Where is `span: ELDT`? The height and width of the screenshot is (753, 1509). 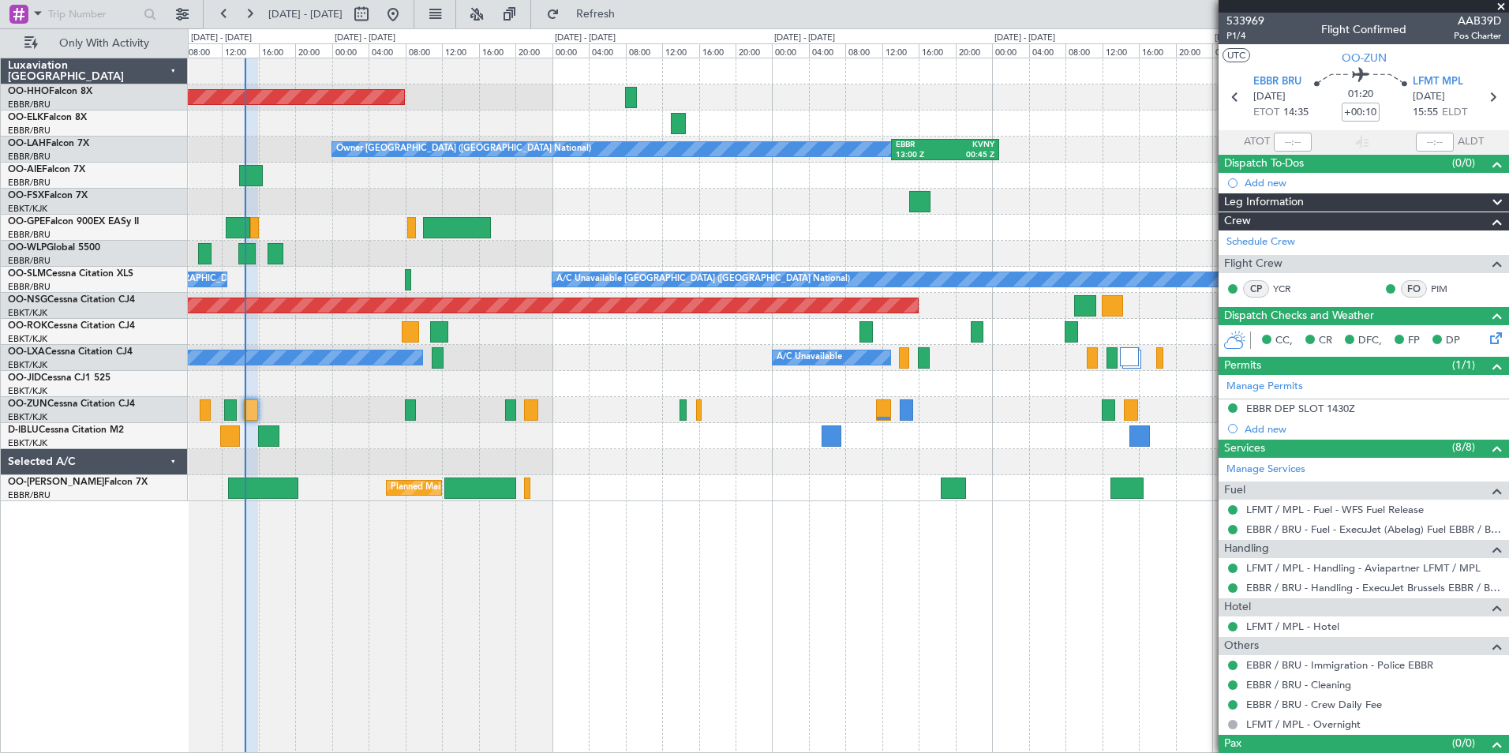
span: ELDT is located at coordinates (1454, 113).